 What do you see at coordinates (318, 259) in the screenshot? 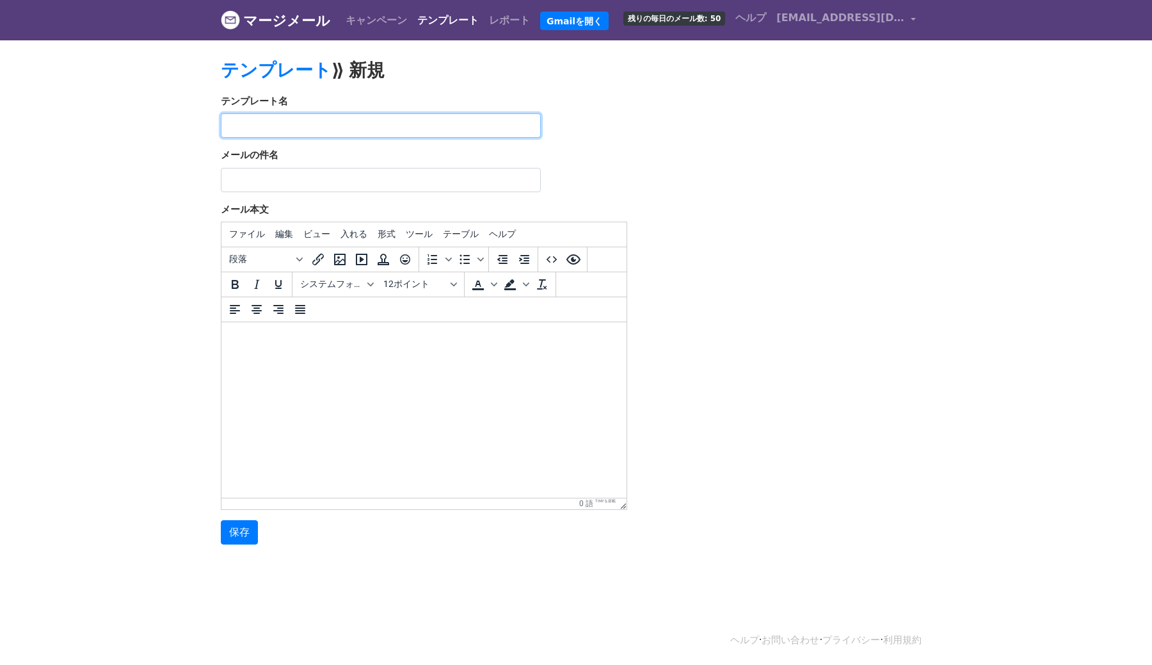
I see `button: リンクを挿入/編集` at bounding box center [318, 259].